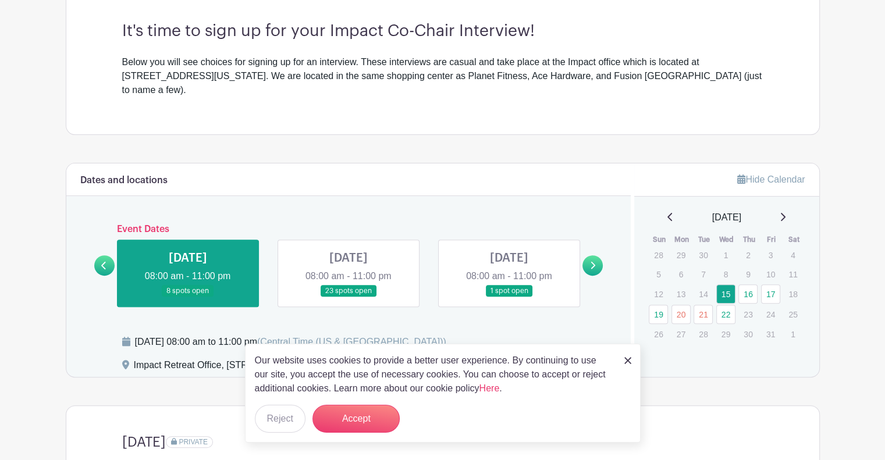 The height and width of the screenshot is (460, 885). I want to click on p: Our website uses cookies to provide a better user experience. By continuing to use our site, you ..., so click(433, 375).